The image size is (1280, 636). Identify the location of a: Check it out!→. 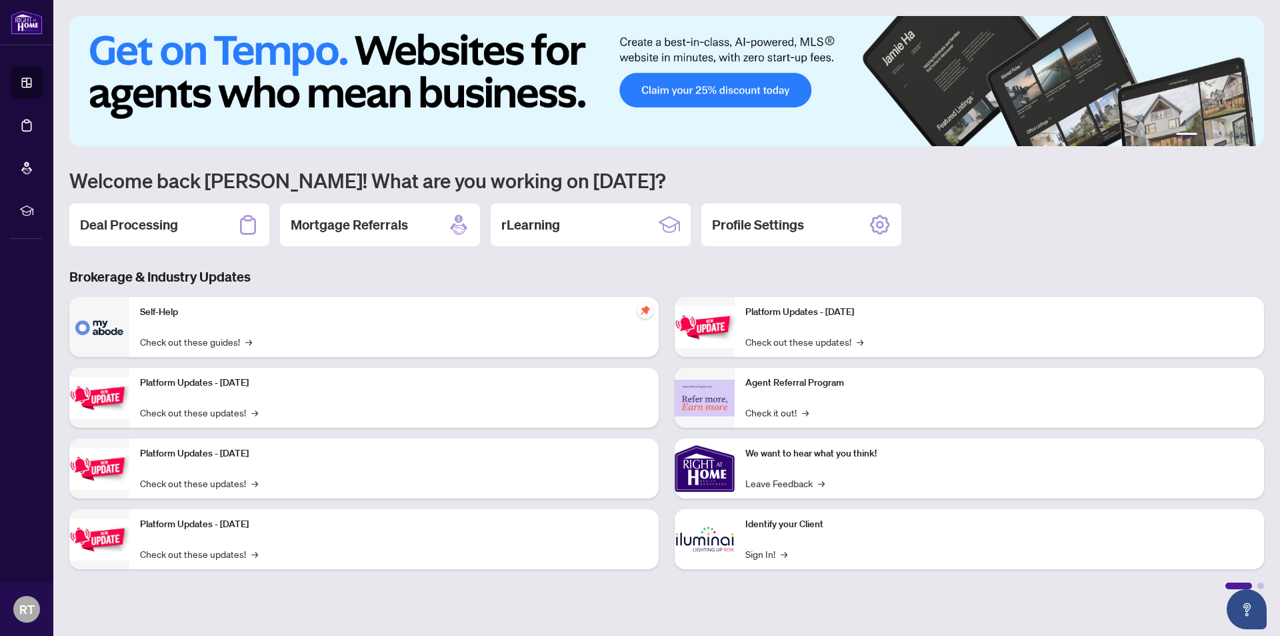
(777, 412).